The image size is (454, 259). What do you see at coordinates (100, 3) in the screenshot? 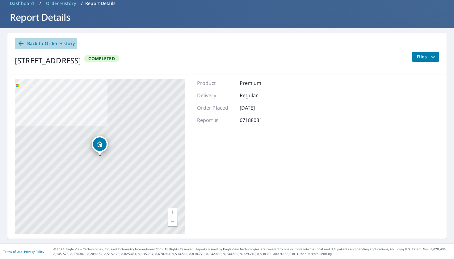
I see `p: Report Details` at bounding box center [100, 3].